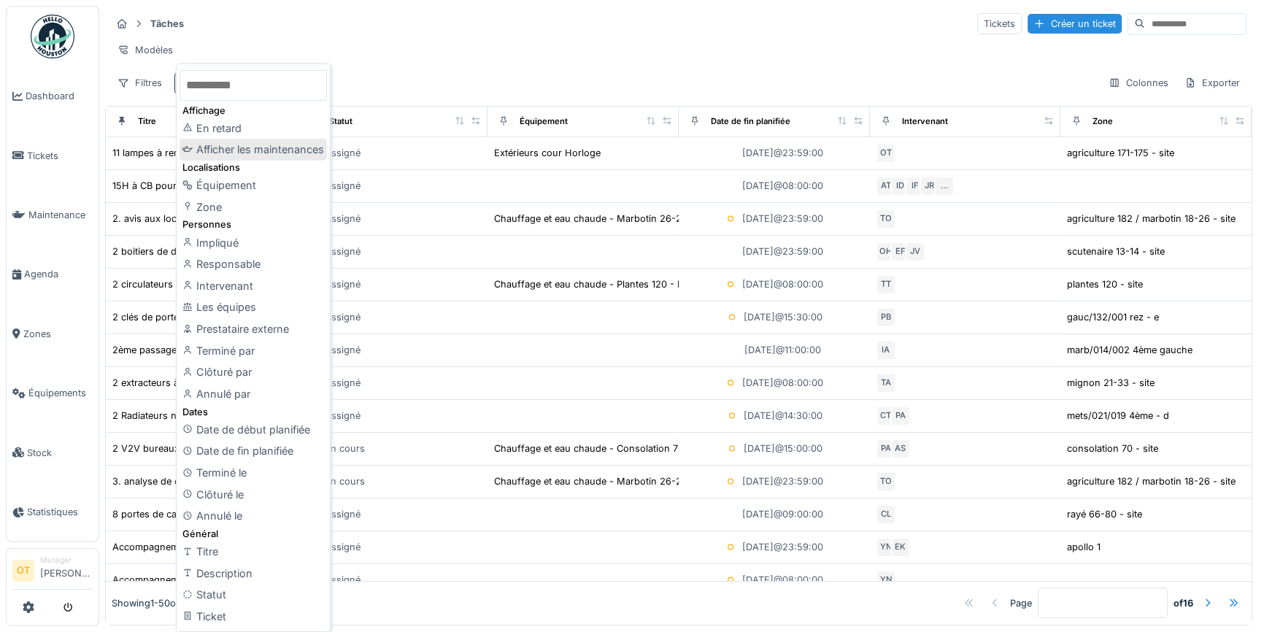 This screenshot has width=1264, height=632. What do you see at coordinates (61, 393) in the screenshot?
I see `span: Équipements` at bounding box center [61, 393].